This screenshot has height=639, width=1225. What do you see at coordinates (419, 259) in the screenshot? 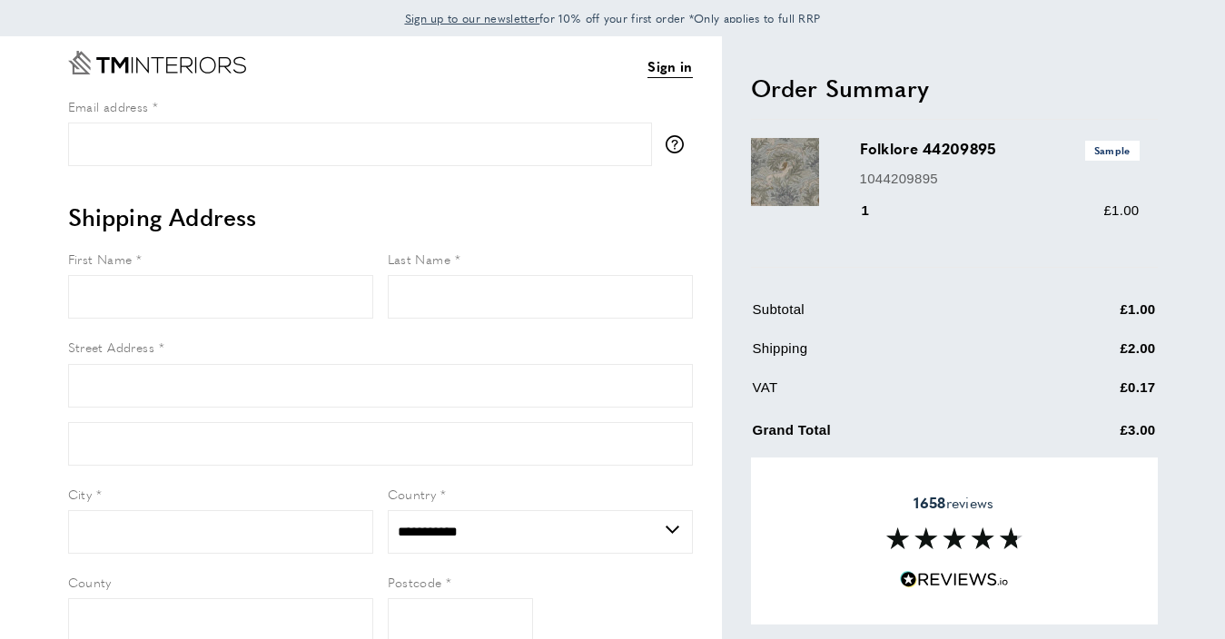
I see `span: Last Name` at bounding box center [419, 259].